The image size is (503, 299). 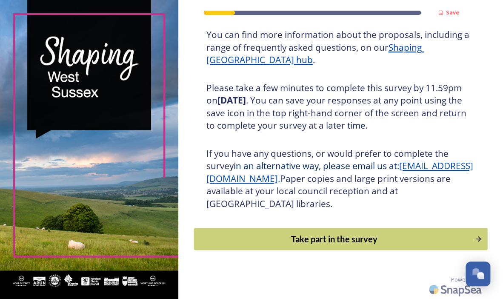 I want to click on h3: If you have any questions, or would prefer to complete the survey Paper copies and large print ve..., so click(x=340, y=179).